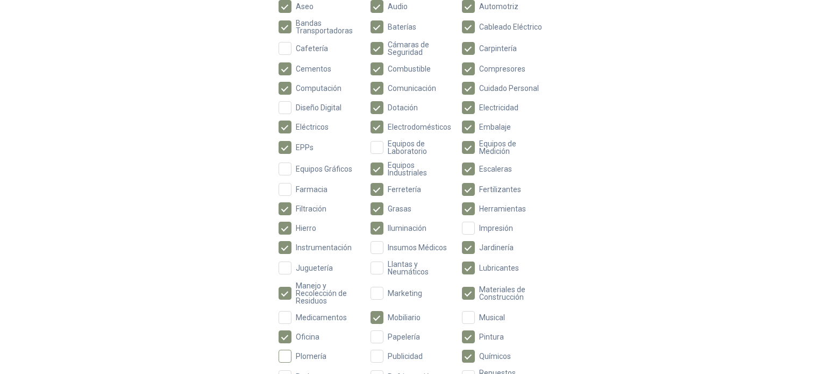  Describe the element at coordinates (511, 293) in the screenshot. I see `span: Materiales de Construcción` at that location.